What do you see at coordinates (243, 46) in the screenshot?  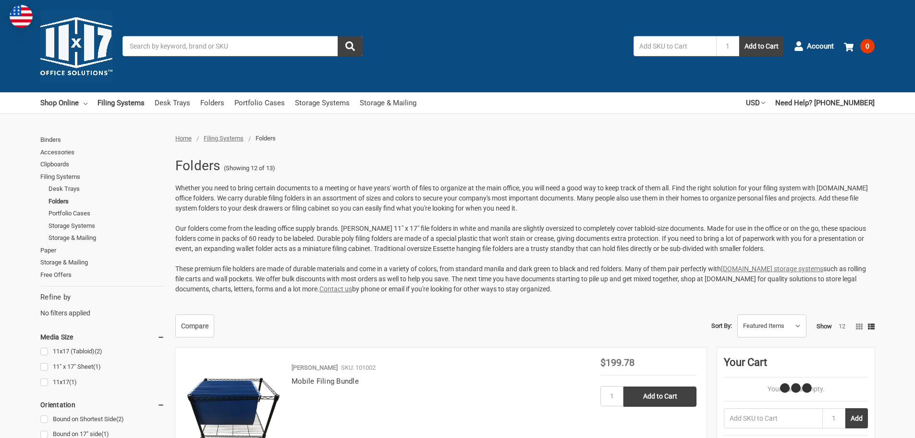 I see `input: Search by keyword, brand or SKU` at bounding box center [243, 46].